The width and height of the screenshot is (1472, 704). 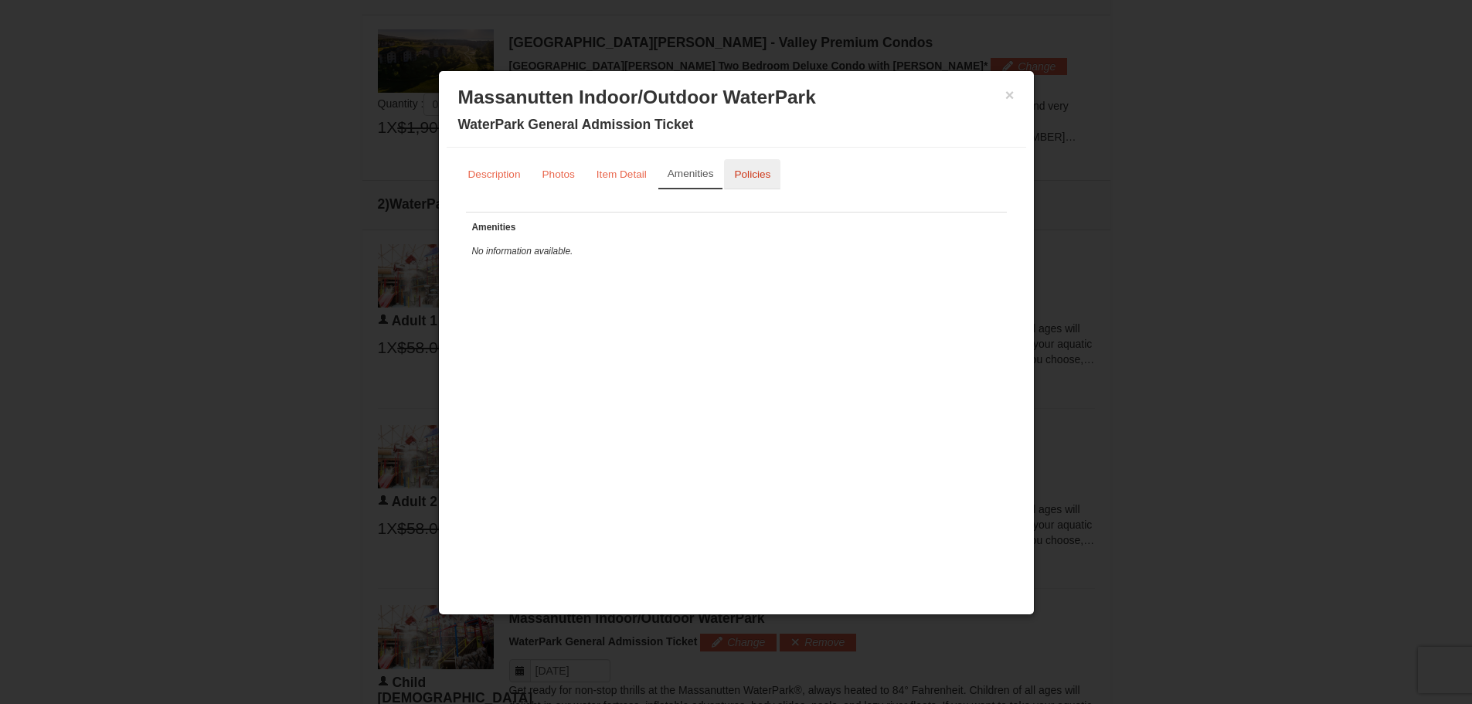 I want to click on a: Description, so click(x=495, y=174).